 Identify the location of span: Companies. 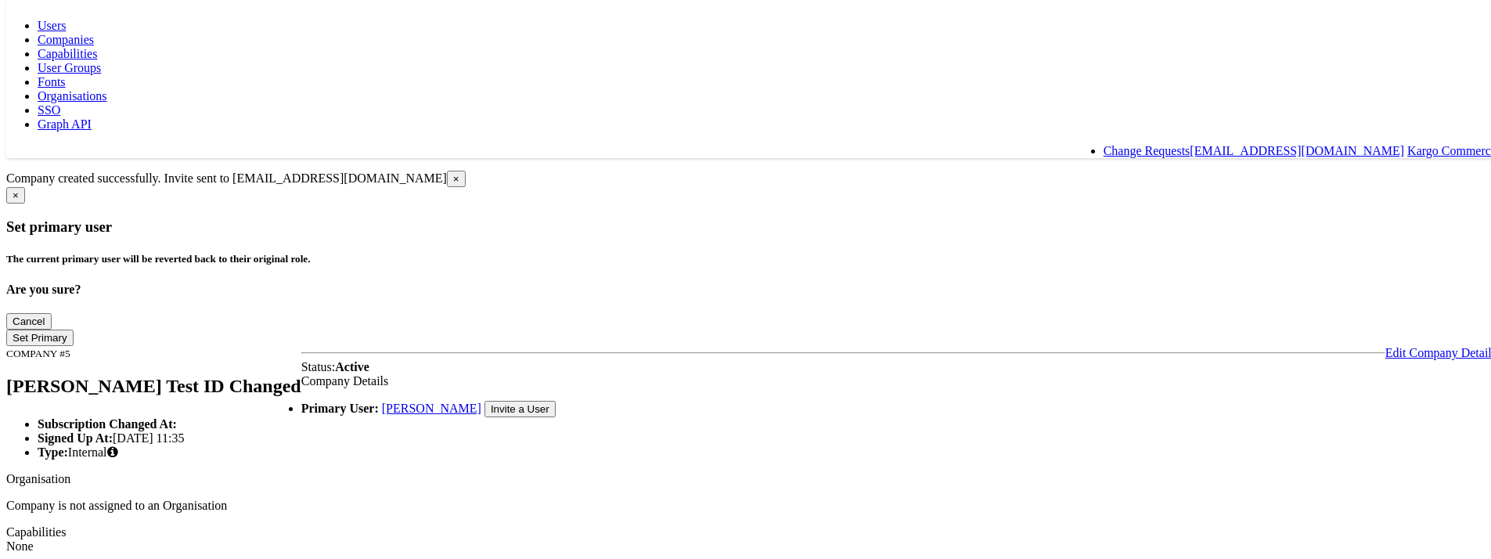
(66, 37).